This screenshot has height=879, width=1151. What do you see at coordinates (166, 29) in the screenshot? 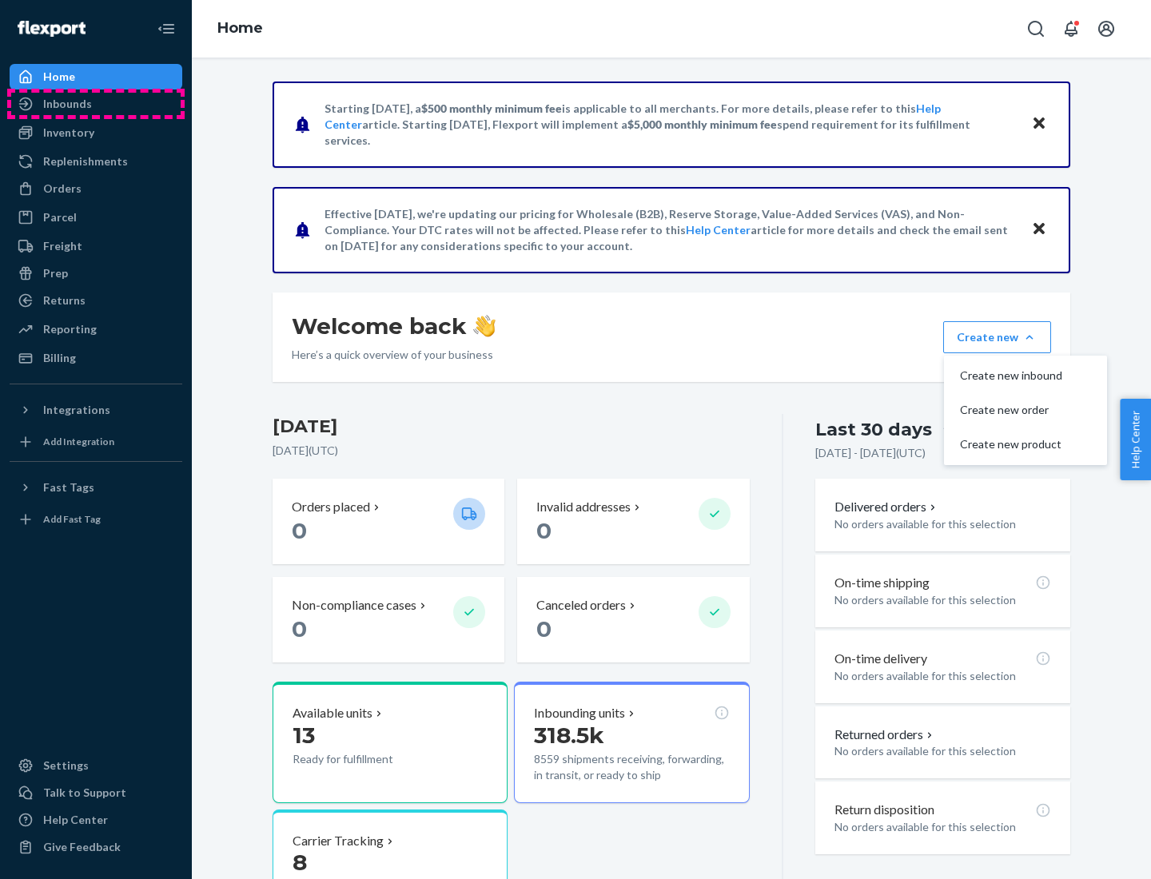
I see `button: Close Navigation` at bounding box center [166, 29].